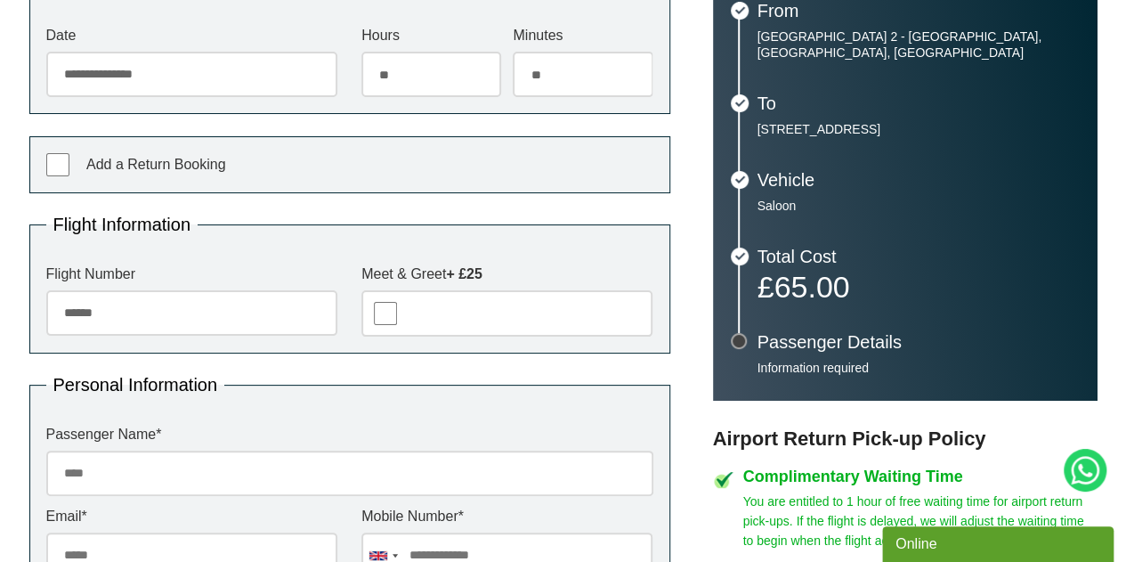 The image size is (1126, 562). I want to click on label: Mobile Number, so click(507, 516).